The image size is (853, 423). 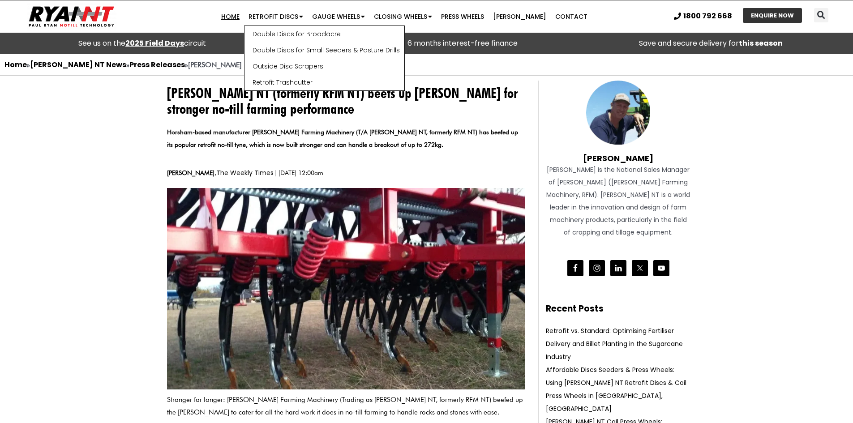 What do you see at coordinates (155, 43) in the screenshot?
I see `strong: 2025 Field Days` at bounding box center [155, 43].